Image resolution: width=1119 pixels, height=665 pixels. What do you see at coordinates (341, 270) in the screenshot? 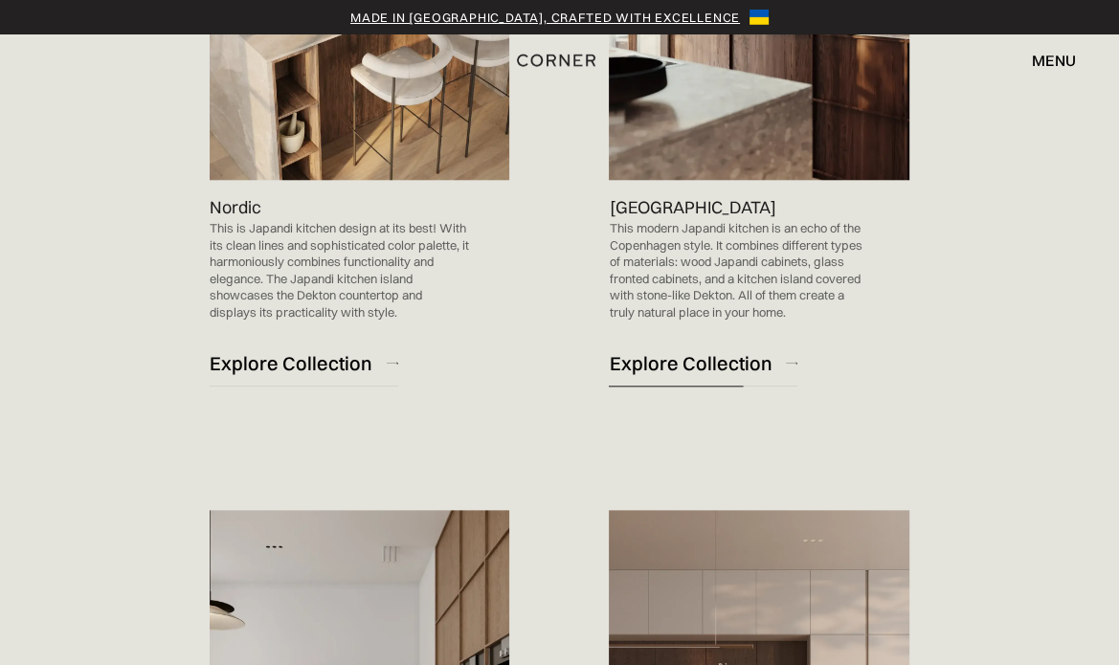
I see `p: This is Japandi kitchen design at its best! With its clean lines and sophisticated color palette,...` at bounding box center [341, 270].